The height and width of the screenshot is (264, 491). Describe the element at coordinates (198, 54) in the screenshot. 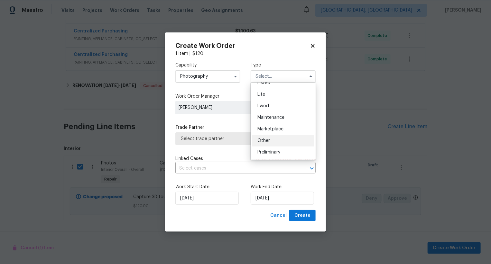

I see `span: $ 120` at that location.